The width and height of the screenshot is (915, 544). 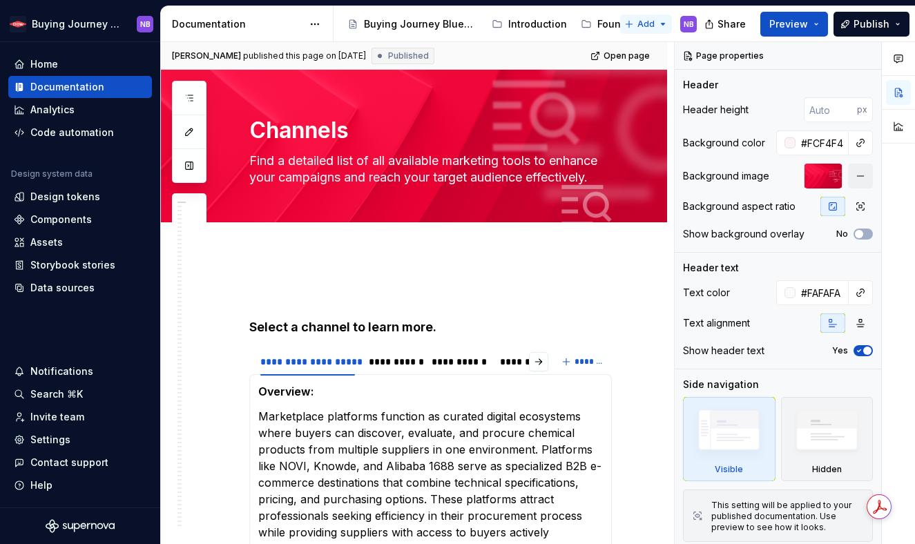 What do you see at coordinates (44, 64) in the screenshot?
I see `div: Home` at bounding box center [44, 64].